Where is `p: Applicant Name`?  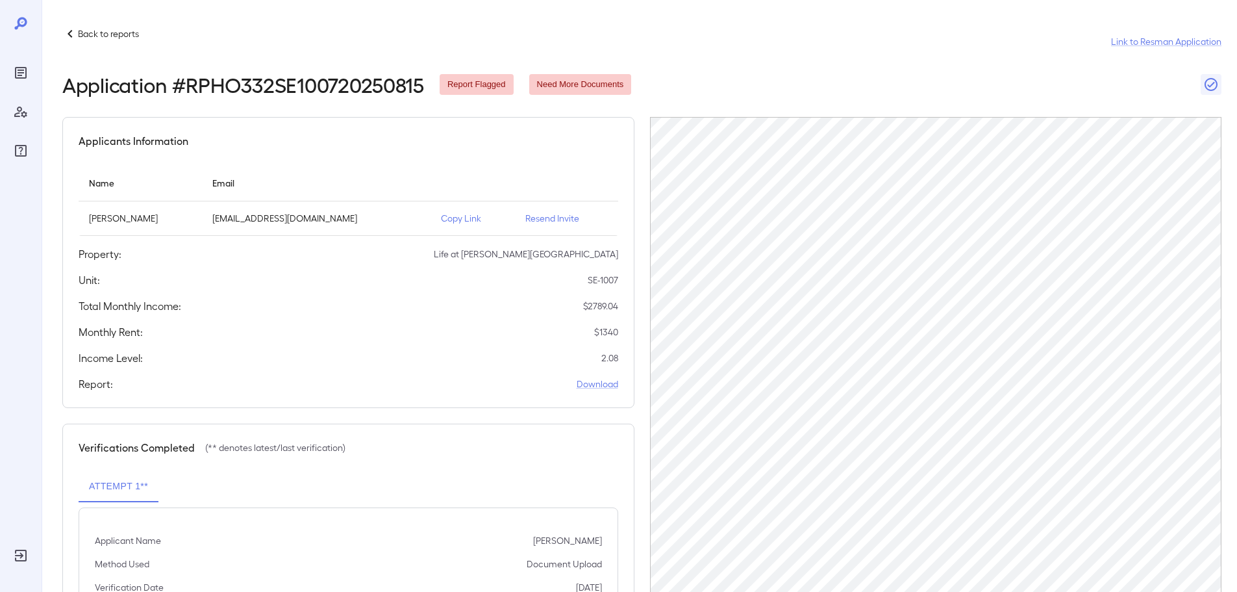 p: Applicant Name is located at coordinates (128, 540).